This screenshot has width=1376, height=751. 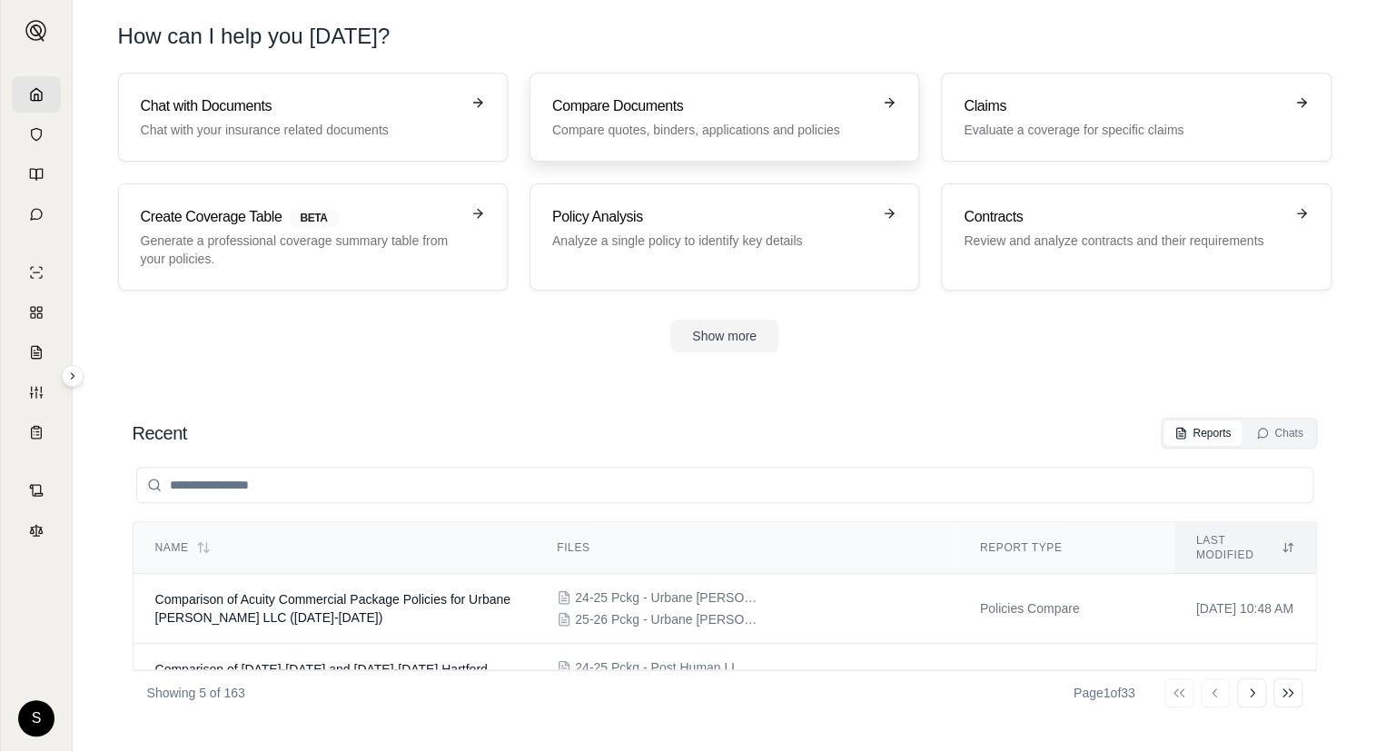 I want to click on h3: Policy Analysis, so click(x=711, y=217).